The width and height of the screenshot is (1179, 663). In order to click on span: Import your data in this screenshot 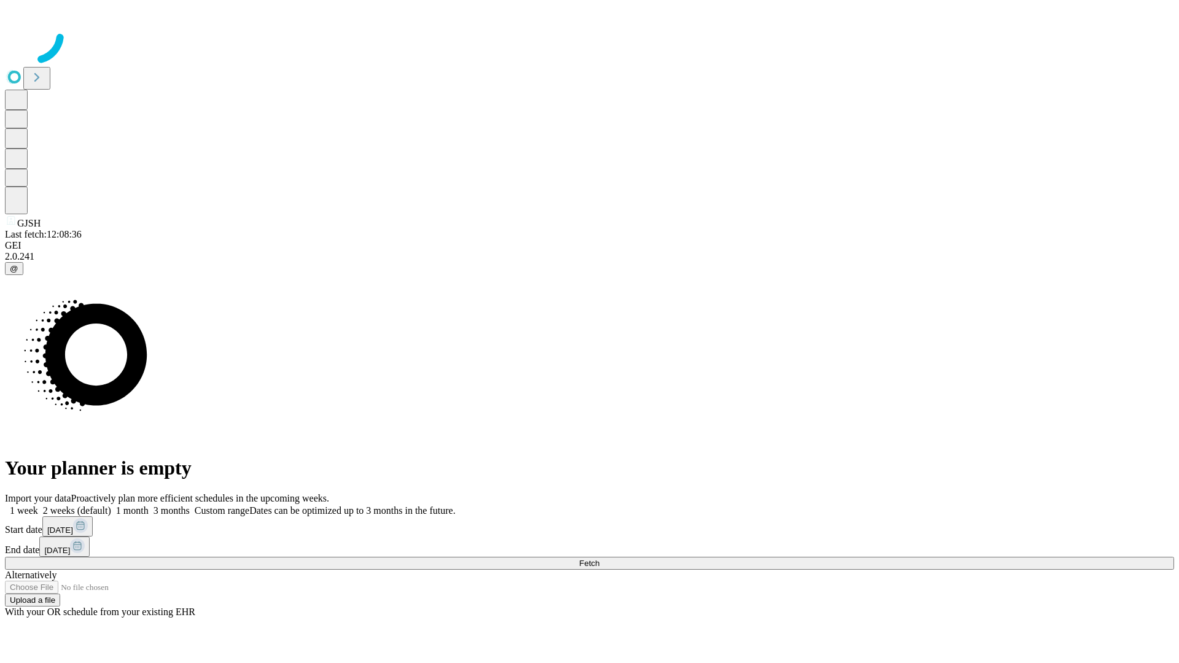, I will do `click(38, 498)`.